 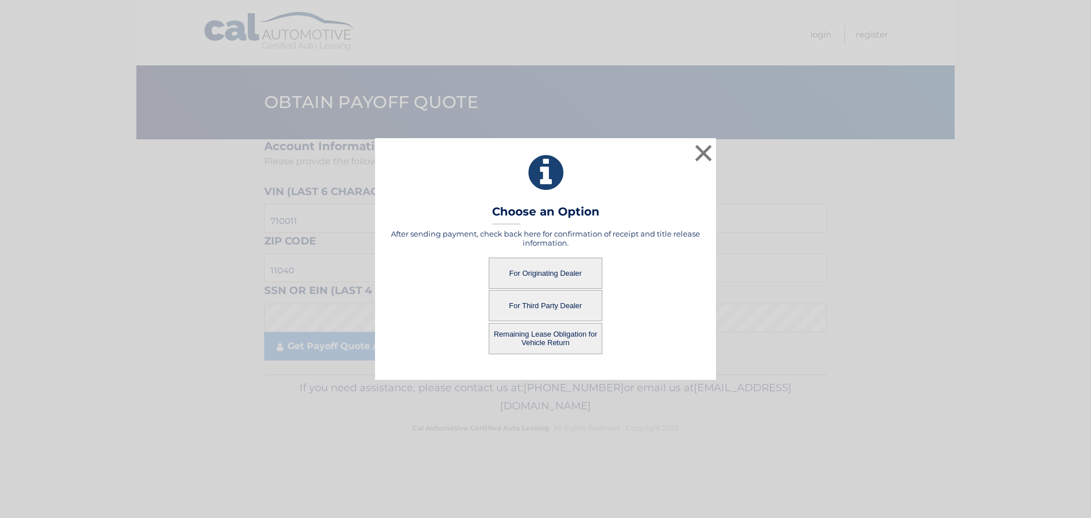 I want to click on h5: After sending payment, check back here for confirmation of receipt and title release information., so click(x=546, y=238).